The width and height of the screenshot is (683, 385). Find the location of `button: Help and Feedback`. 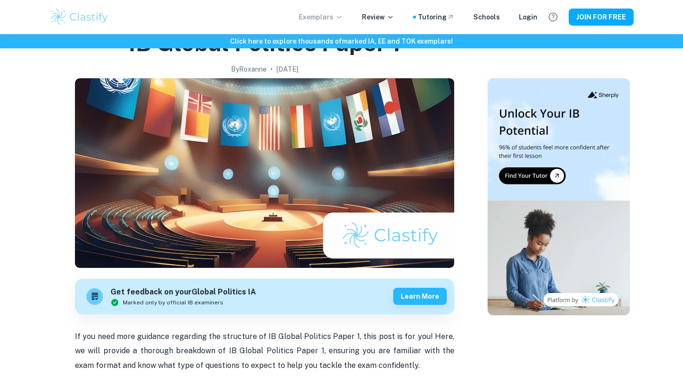

button: Help and Feedback is located at coordinates (553, 17).